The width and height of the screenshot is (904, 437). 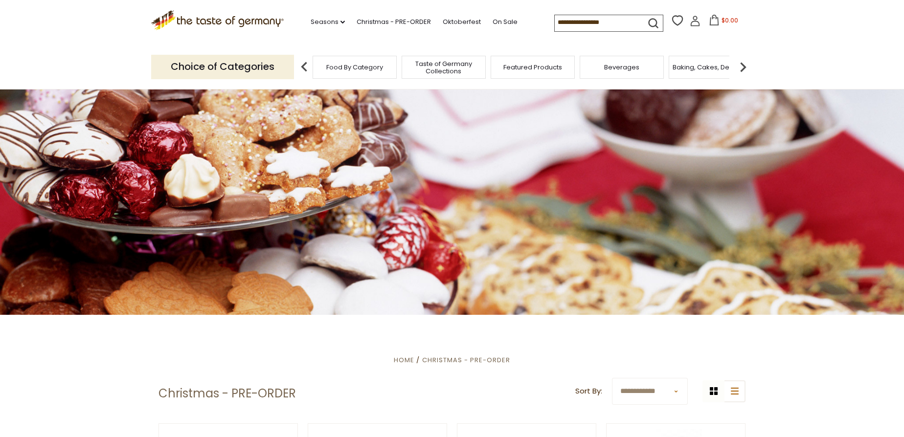 What do you see at coordinates (444, 68) in the screenshot?
I see `a: Taste of Germany Collections` at bounding box center [444, 68].